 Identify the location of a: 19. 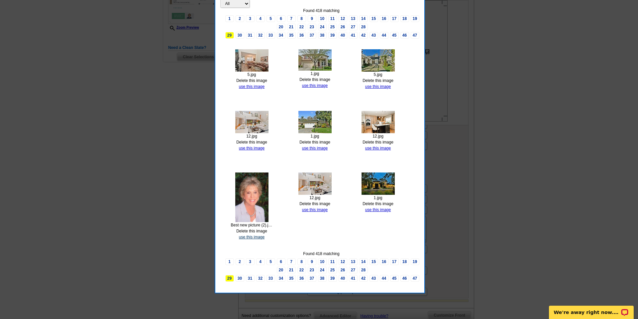
(415, 19).